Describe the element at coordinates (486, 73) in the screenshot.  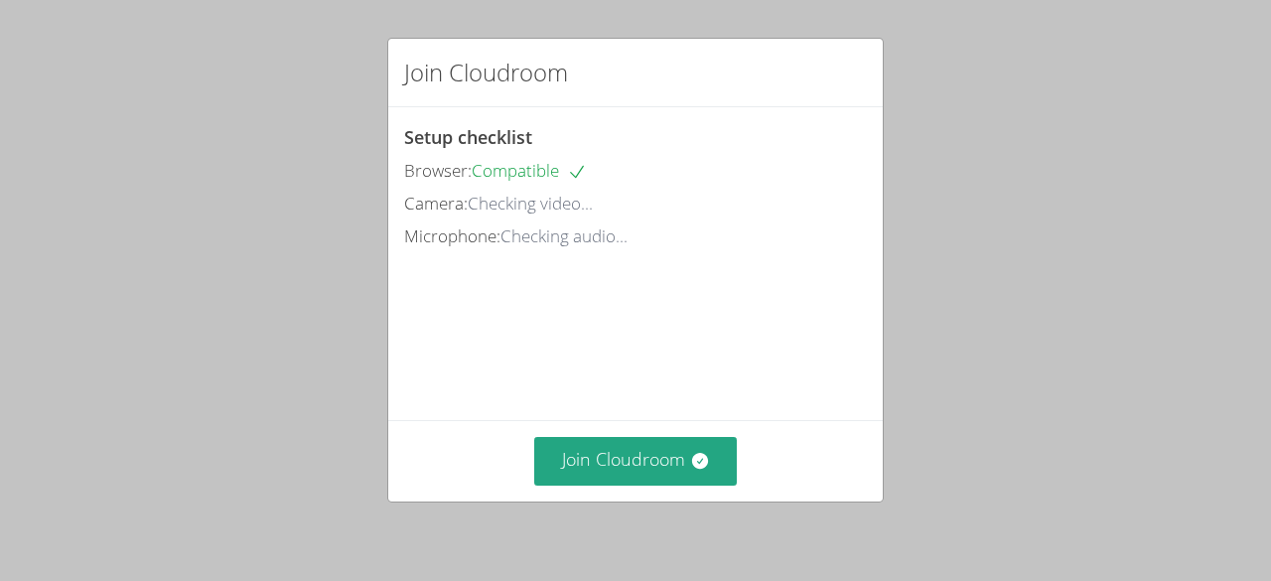
I see `h2: Join Cloudroom` at that location.